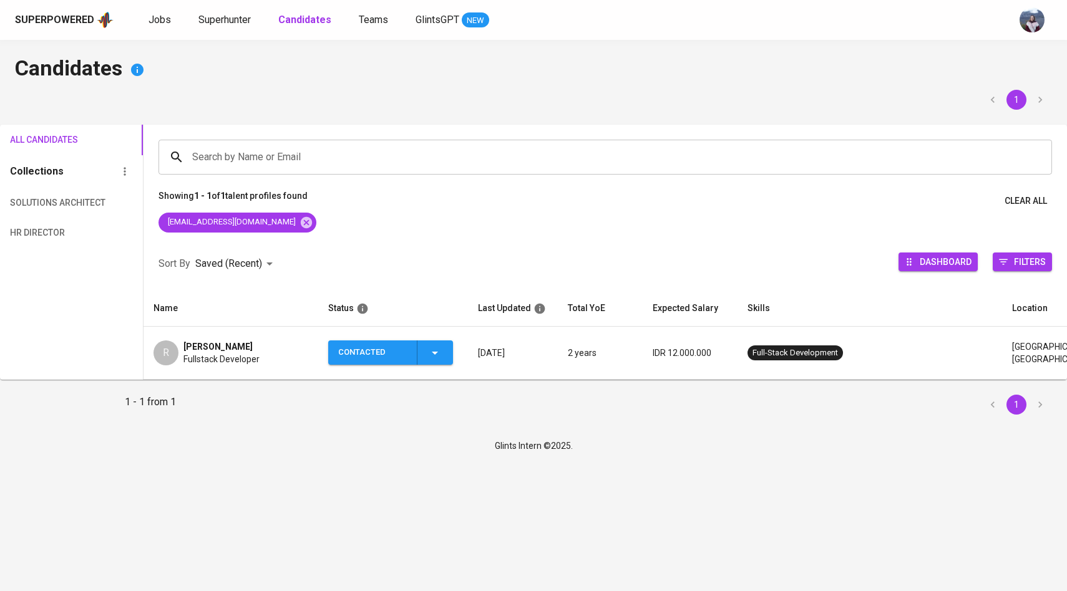 This screenshot has width=1067, height=591. I want to click on p: Sort By, so click(174, 264).